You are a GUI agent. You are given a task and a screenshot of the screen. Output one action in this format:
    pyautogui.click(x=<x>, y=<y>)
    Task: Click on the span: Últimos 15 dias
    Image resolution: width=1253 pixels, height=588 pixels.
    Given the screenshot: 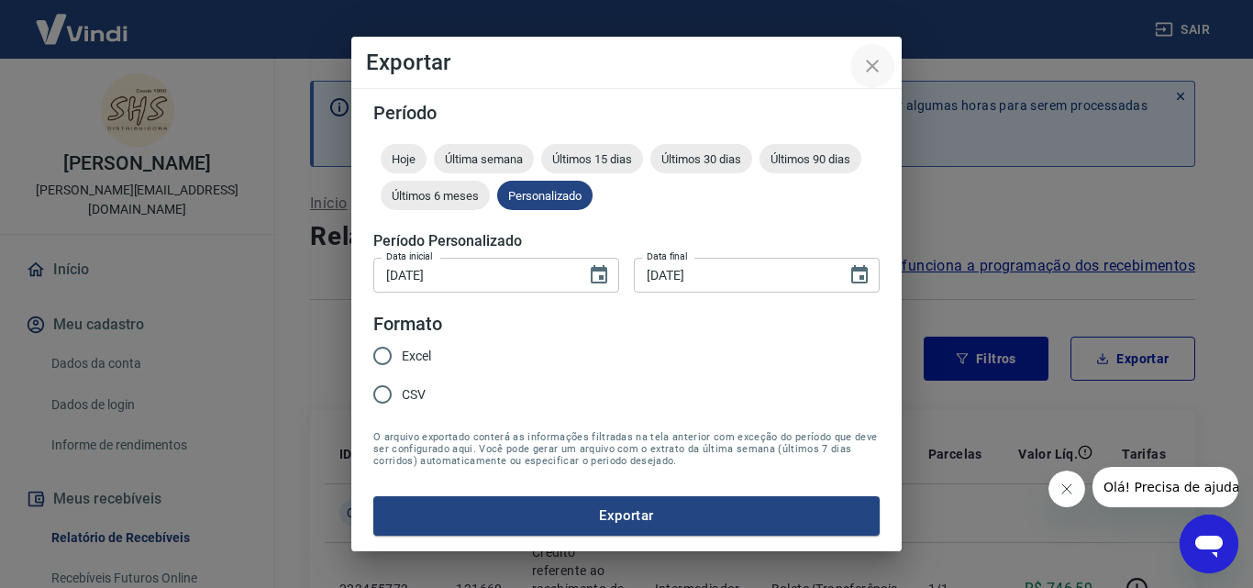 What is the action you would take?
    pyautogui.click(x=592, y=159)
    